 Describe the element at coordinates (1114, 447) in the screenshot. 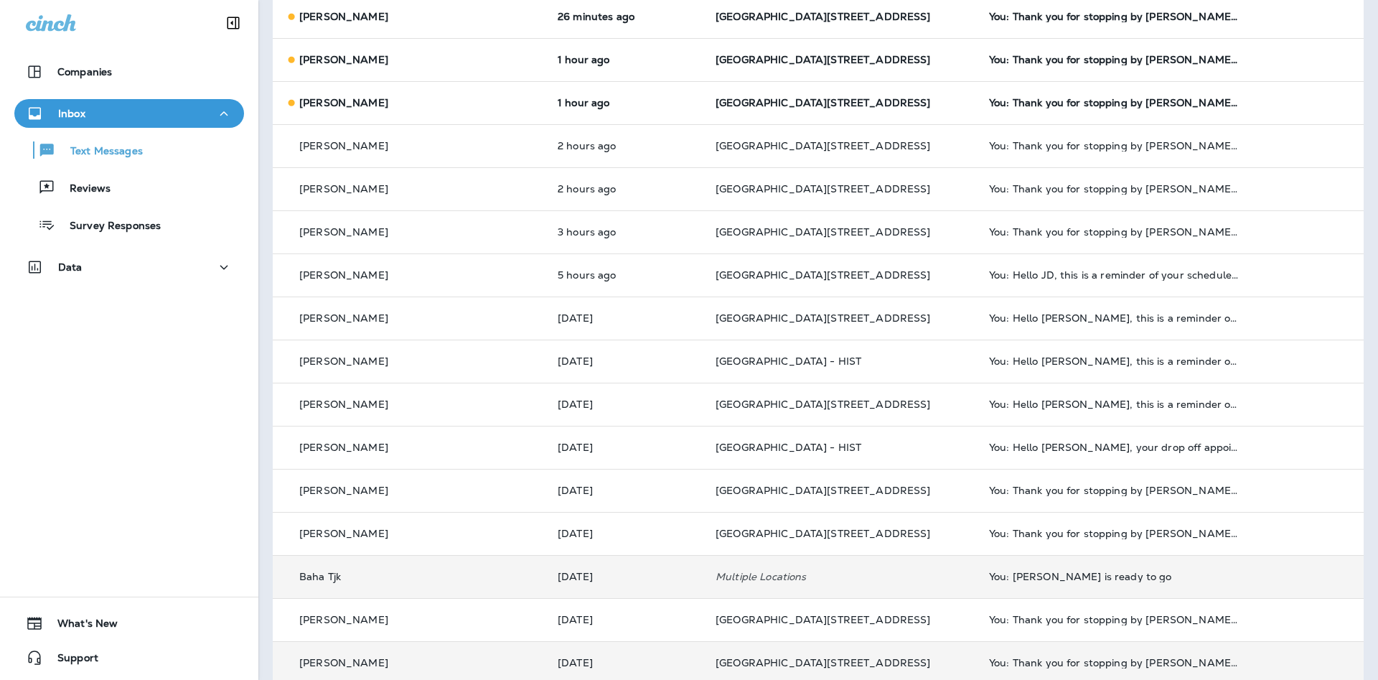

I see `div: You: Hello Eric, your drop off appointment at Jensen Tire & Auto is tomorrow. Reschedule? Call +1...` at that location.